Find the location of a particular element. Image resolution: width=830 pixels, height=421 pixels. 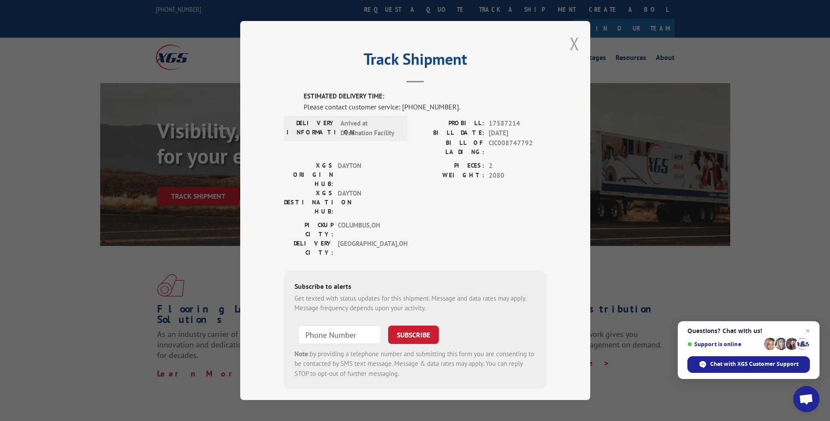

span: CIC008747792 is located at coordinates (517, 147).